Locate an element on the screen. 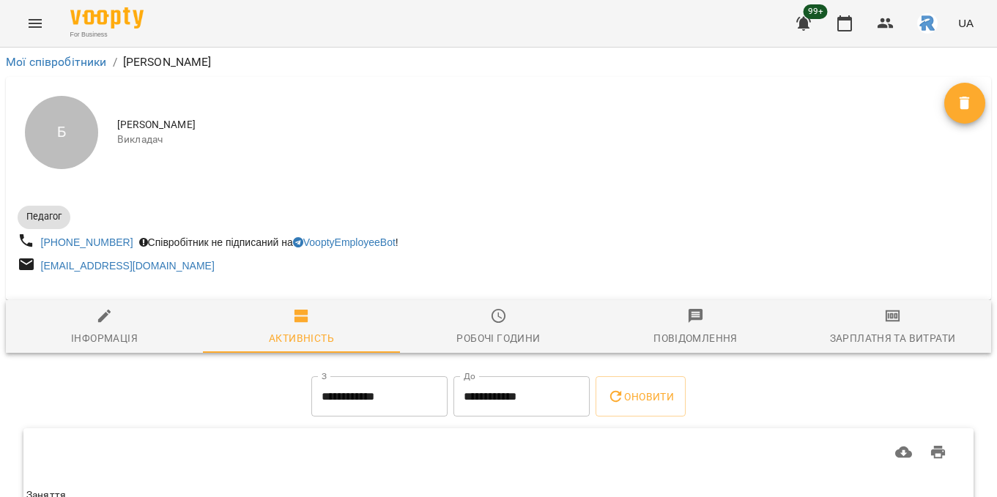 This screenshot has height=497, width=997. a: Мої співробітники is located at coordinates (56, 62).